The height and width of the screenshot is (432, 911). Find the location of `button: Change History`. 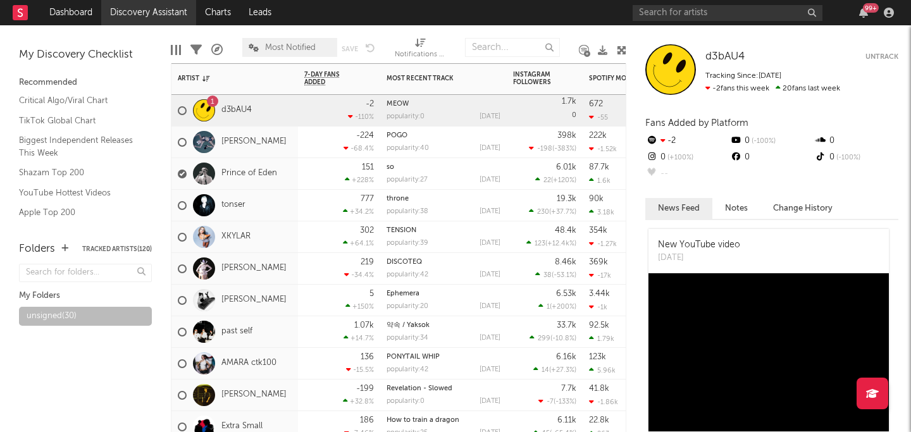

button: Change History is located at coordinates (803, 208).